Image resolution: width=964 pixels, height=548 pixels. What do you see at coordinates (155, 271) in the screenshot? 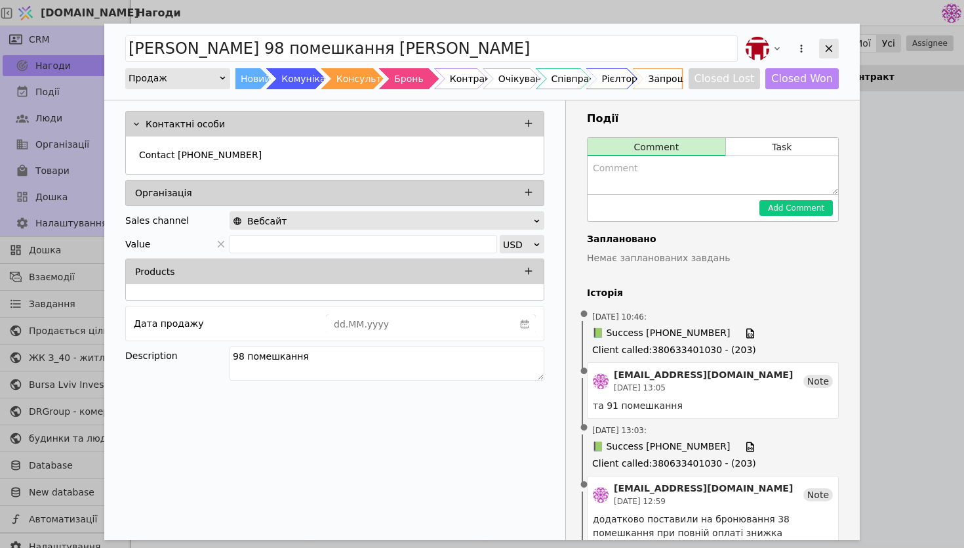
I see `p: Products` at bounding box center [155, 271].